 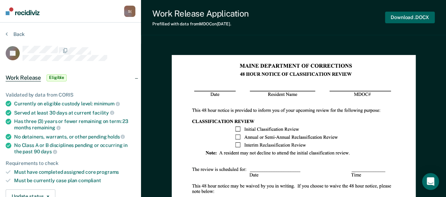 What do you see at coordinates (130, 11) in the screenshot?
I see `button: S(` at bounding box center [130, 11].